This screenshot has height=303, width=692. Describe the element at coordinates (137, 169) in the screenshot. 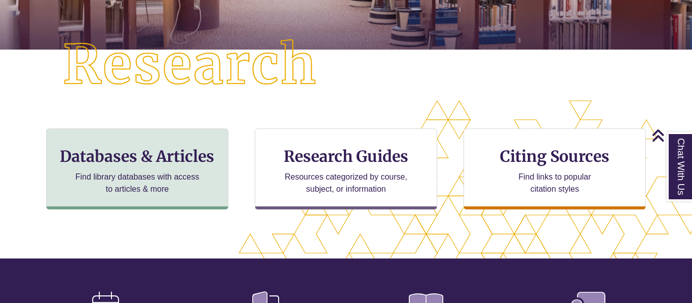

I see `a: Databases & Articles Find library databases with access to articles & more` at that location.